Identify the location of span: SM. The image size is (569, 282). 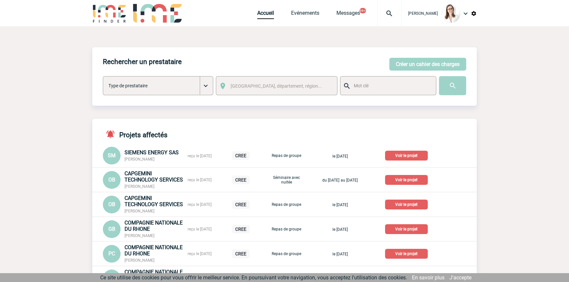
(112, 155).